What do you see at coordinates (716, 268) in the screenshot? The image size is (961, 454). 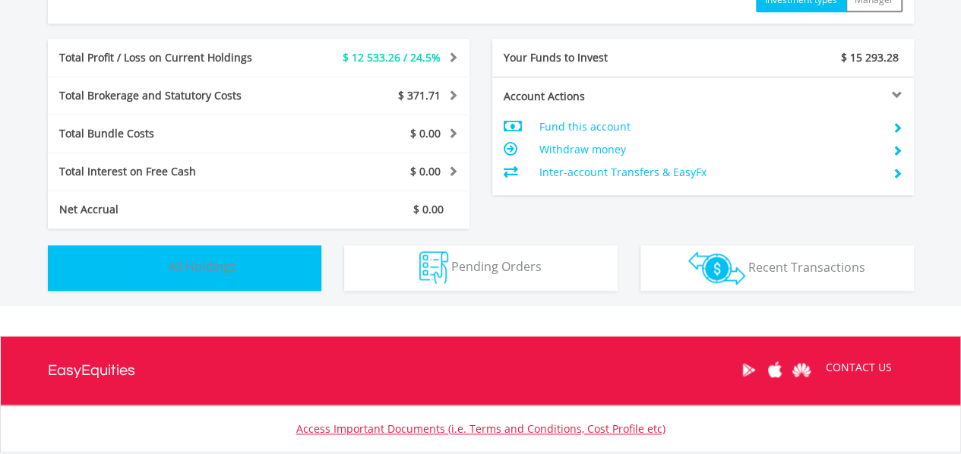 I see `img: transactions-zar-wht.png` at bounding box center [716, 268].